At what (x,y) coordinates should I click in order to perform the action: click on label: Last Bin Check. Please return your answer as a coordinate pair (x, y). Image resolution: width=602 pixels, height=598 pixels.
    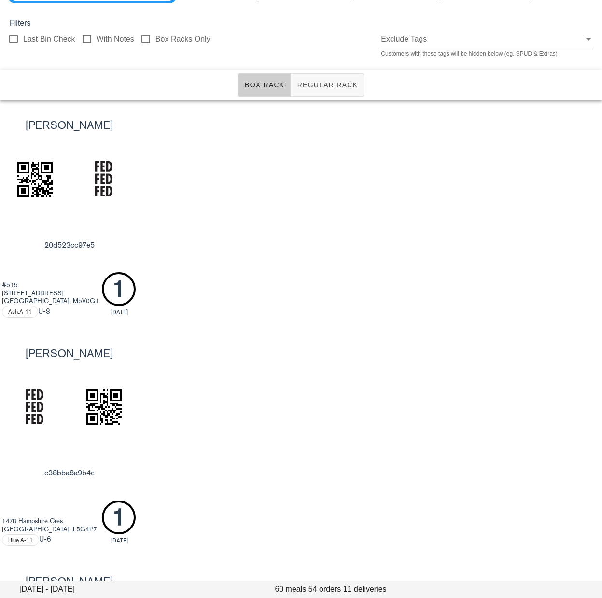
    Looking at the image, I should click on (49, 39).